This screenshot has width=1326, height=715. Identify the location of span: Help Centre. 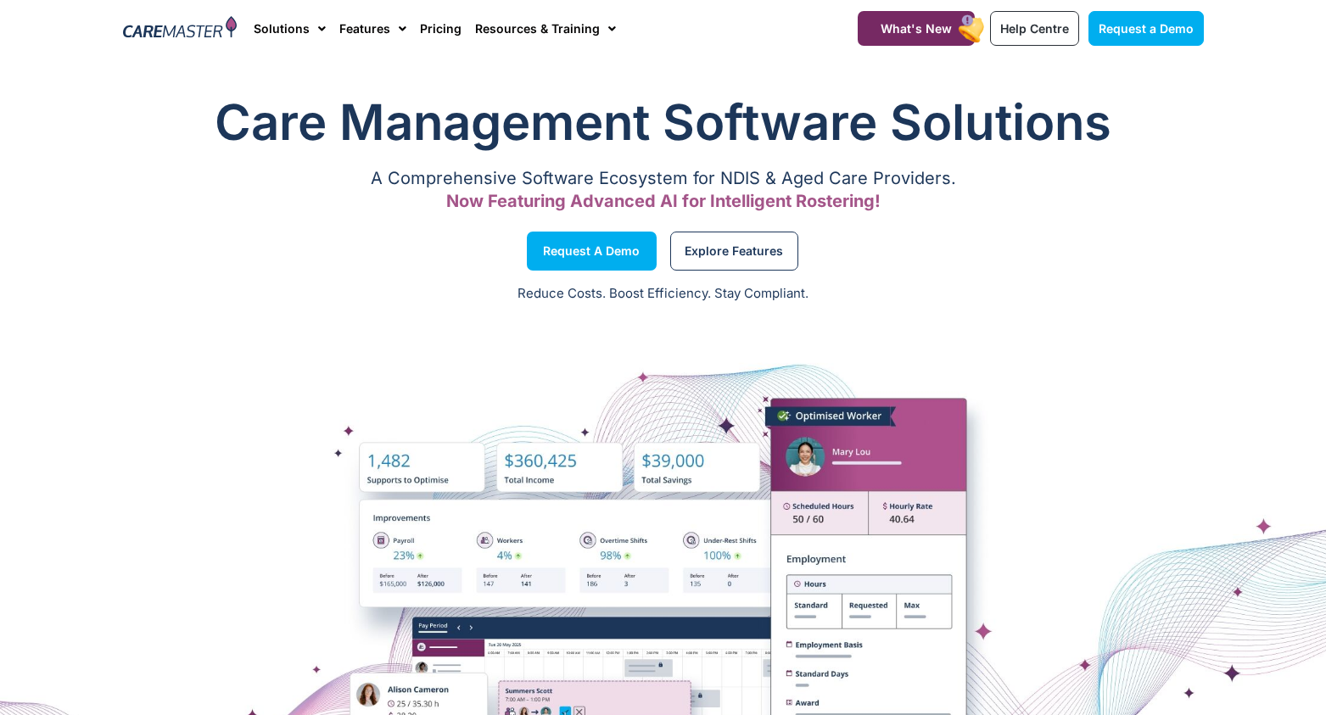
(1034, 28).